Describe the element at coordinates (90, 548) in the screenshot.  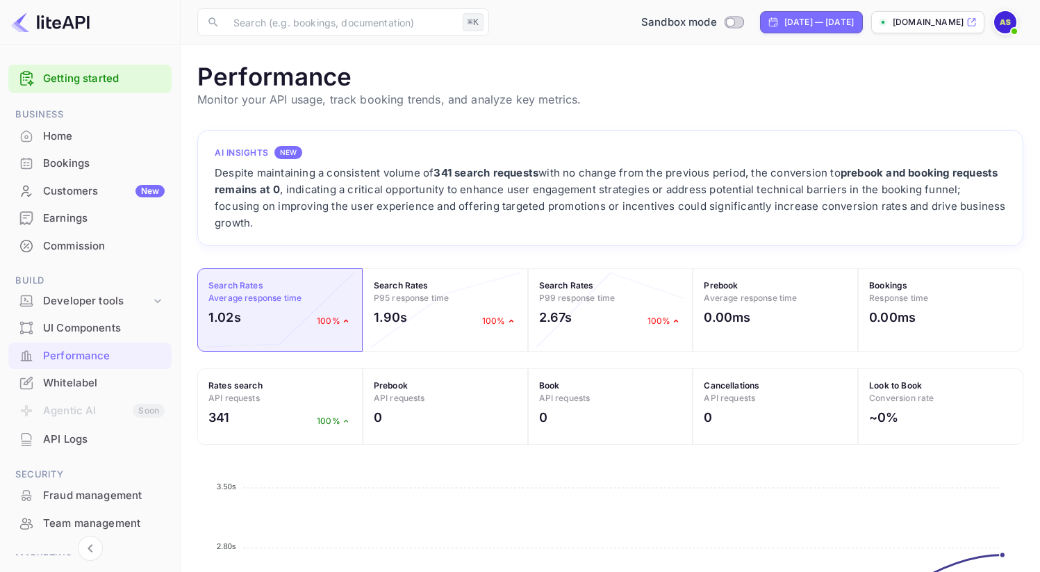
I see `button: Collapse navigation` at that location.